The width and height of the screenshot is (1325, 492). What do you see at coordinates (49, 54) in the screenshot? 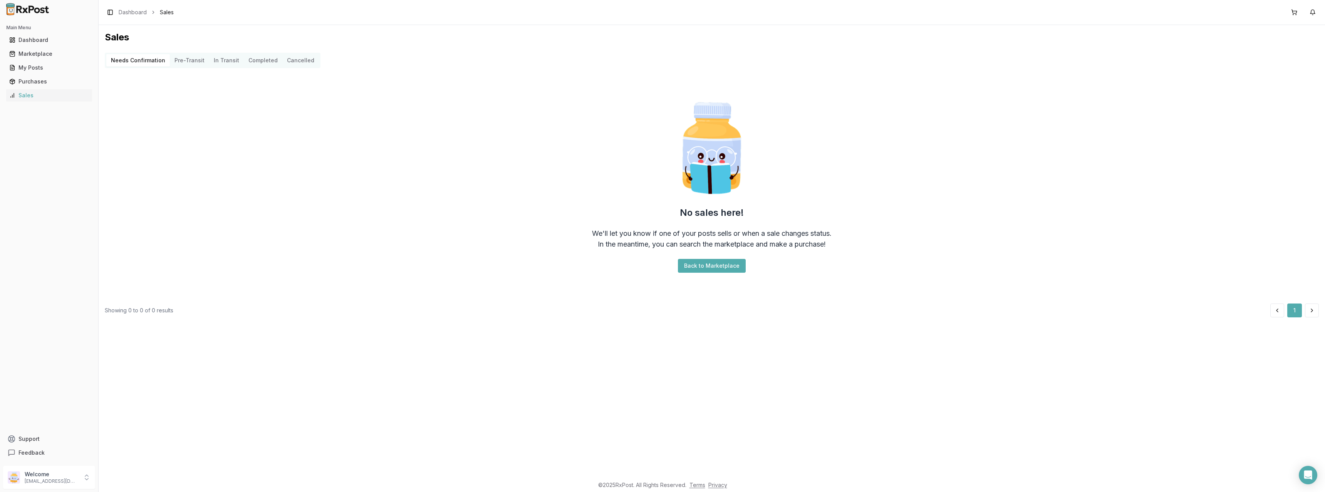
I see `div: Marketplace` at bounding box center [49, 54].